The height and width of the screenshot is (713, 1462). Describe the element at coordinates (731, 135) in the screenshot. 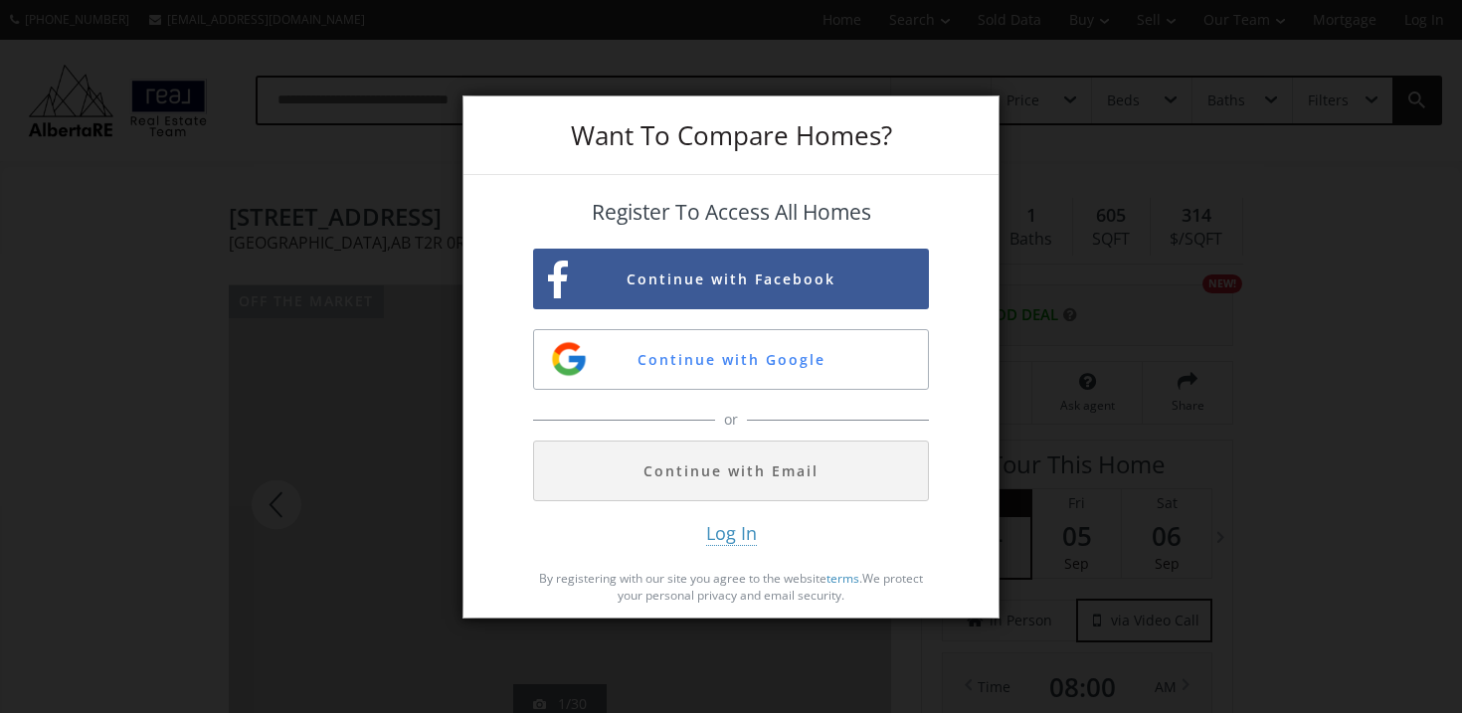

I see `h3: Want To Compare Homes?` at that location.